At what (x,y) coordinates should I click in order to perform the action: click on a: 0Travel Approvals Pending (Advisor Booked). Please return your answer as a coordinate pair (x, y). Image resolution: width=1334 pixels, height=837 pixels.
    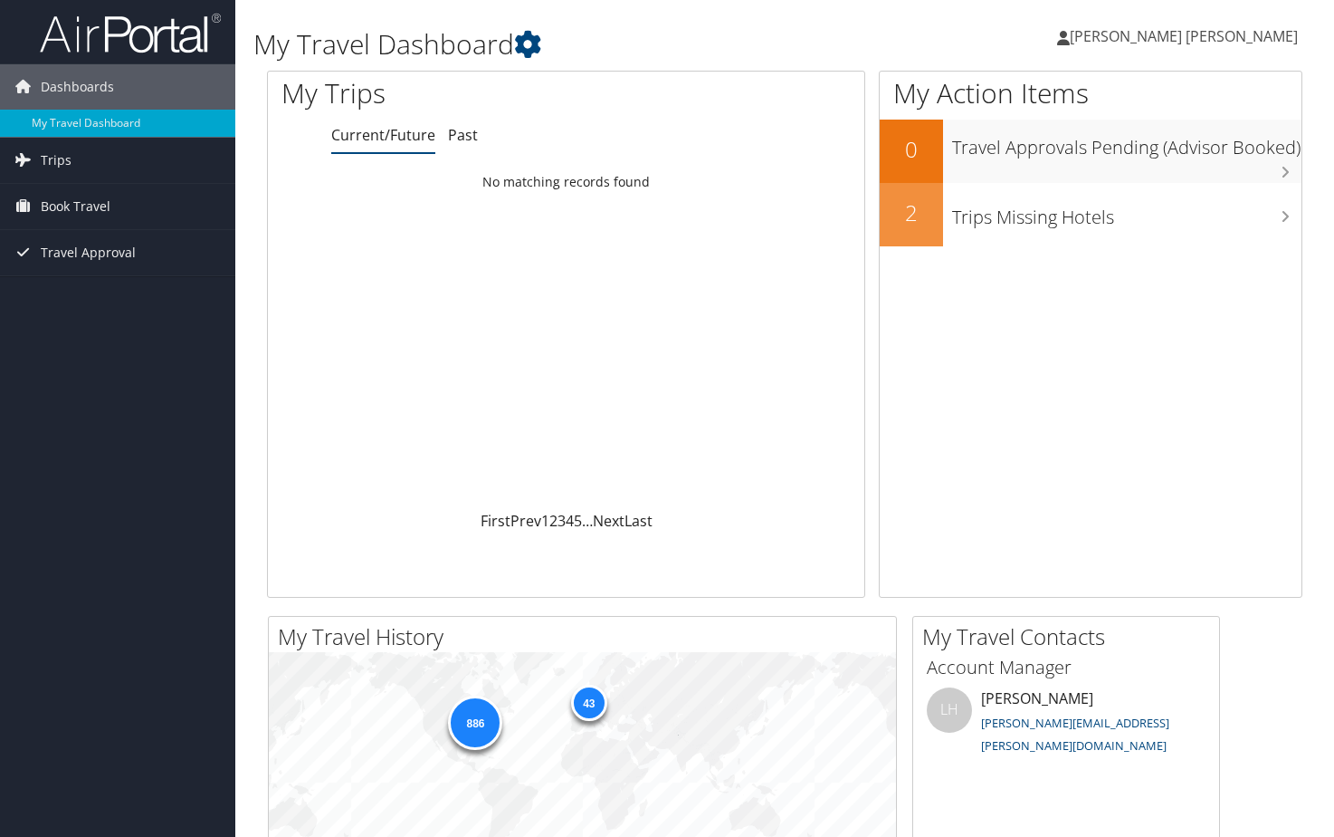
    Looking at the image, I should click on (1091, 151).